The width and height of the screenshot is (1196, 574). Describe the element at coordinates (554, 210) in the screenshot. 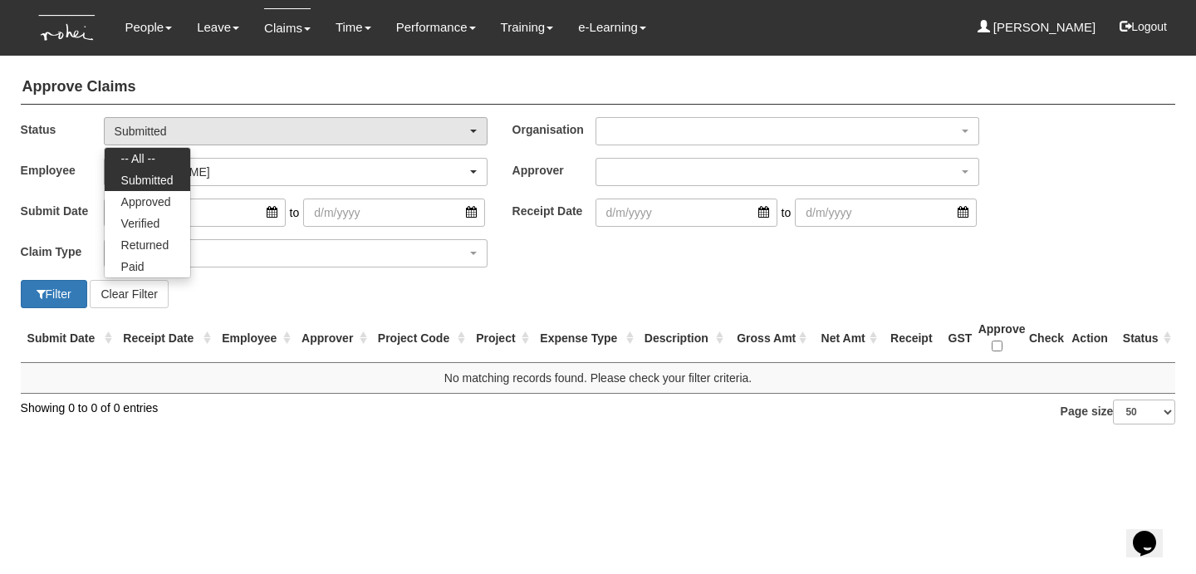

I see `label: Receipt Date` at that location.